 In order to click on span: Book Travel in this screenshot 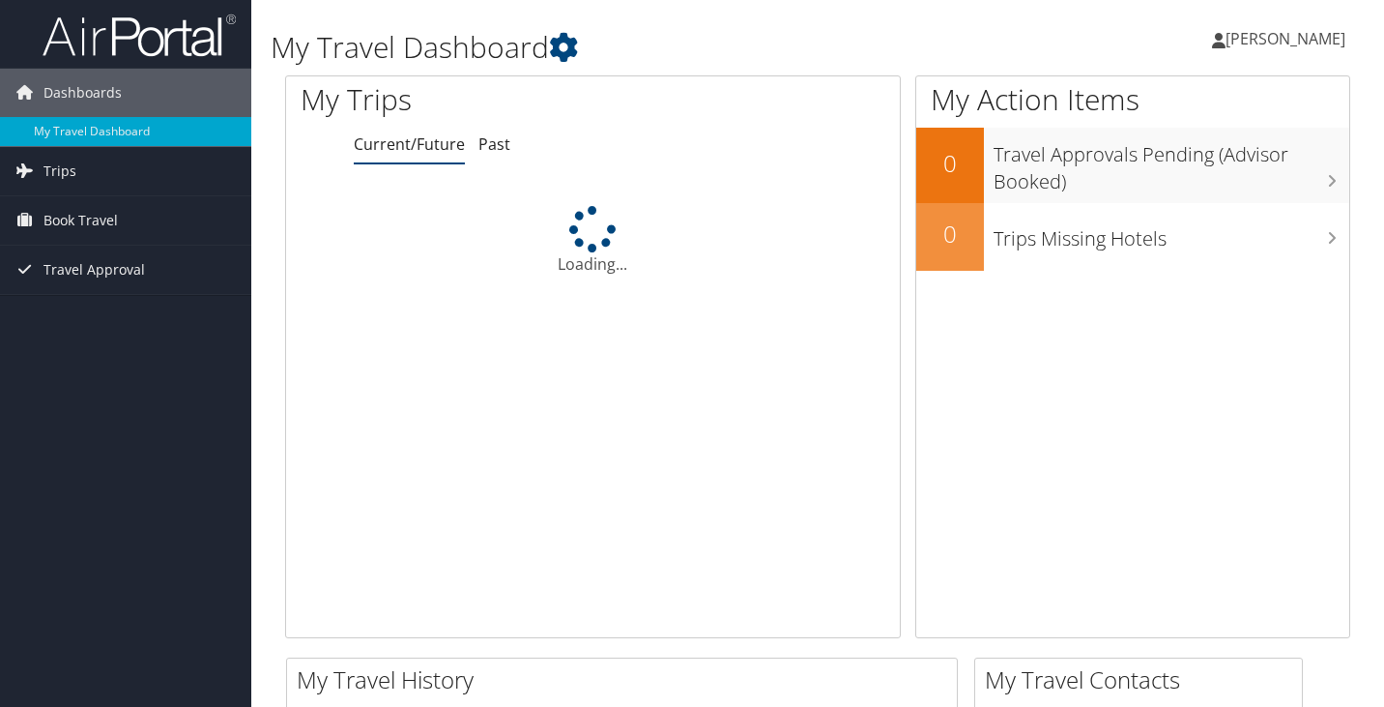, I will do `click(80, 220)`.